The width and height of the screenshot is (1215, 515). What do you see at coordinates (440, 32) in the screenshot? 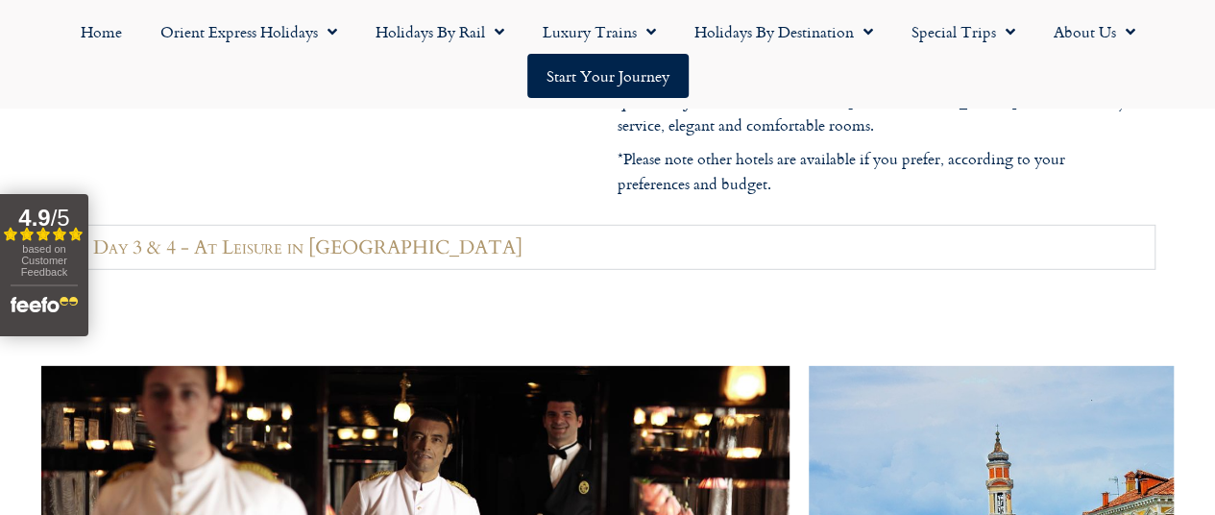
I see `a: Holidays by Rail` at bounding box center [440, 32].